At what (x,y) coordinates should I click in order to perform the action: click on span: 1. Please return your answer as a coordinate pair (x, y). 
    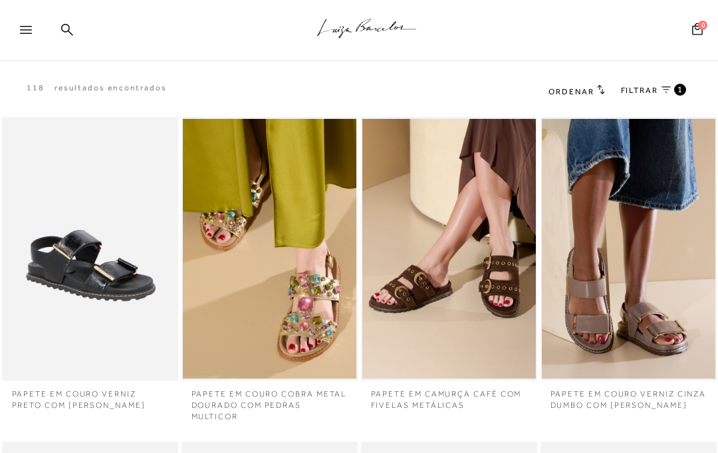
    Looking at the image, I should click on (680, 89).